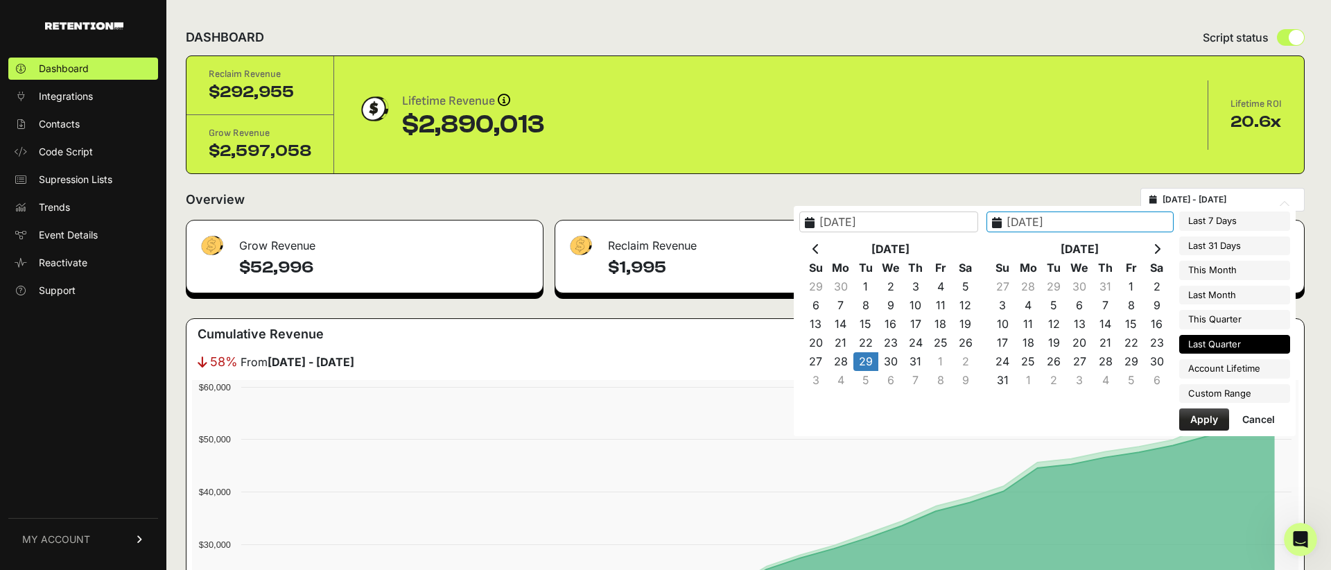 The height and width of the screenshot is (570, 1331). What do you see at coordinates (1105, 324) in the screenshot?
I see `td: 14` at bounding box center [1105, 324].